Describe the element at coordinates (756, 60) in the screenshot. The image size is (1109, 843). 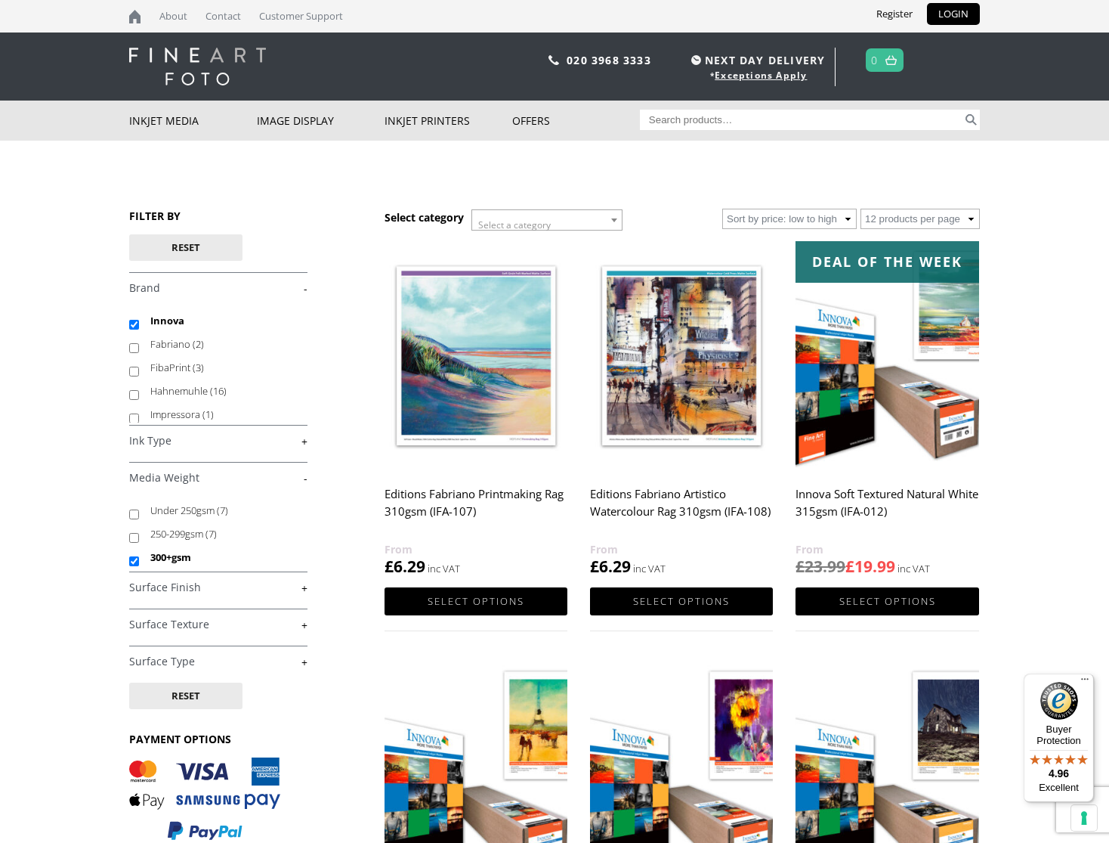
I see `span: NEXT DAY DELIVERY` at that location.